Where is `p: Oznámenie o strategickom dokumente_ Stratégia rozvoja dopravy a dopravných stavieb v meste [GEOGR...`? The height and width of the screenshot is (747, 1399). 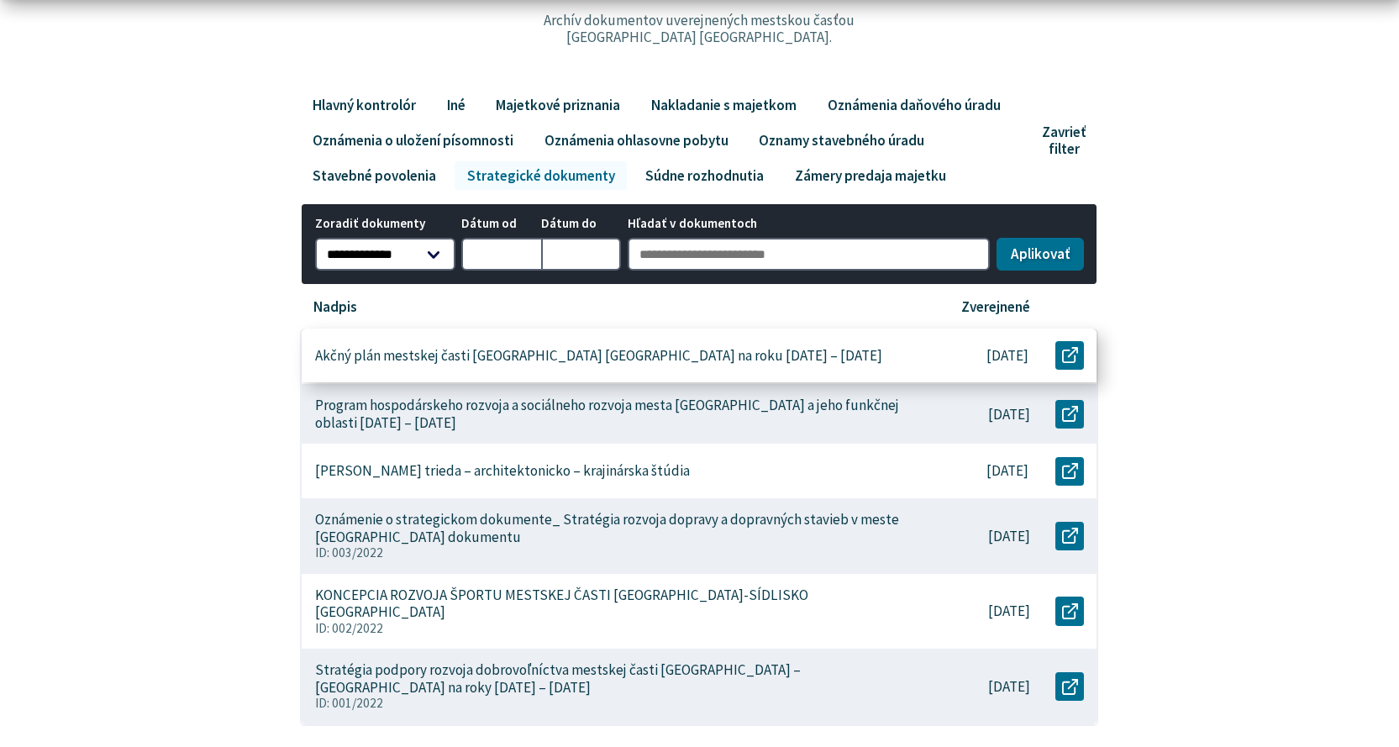 p: Oznámenie o strategickom dokumente_ Stratégia rozvoja dopravy a dopravných stavieb v meste [GEOGR... is located at coordinates (613, 528).